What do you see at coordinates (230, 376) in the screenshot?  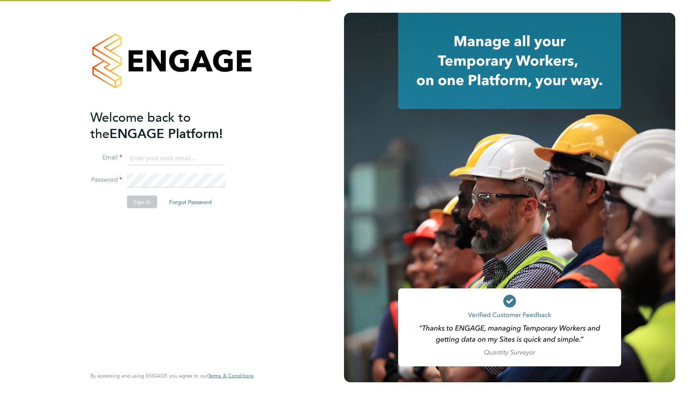 I see `span: Terms & Conditions` at bounding box center [230, 376].